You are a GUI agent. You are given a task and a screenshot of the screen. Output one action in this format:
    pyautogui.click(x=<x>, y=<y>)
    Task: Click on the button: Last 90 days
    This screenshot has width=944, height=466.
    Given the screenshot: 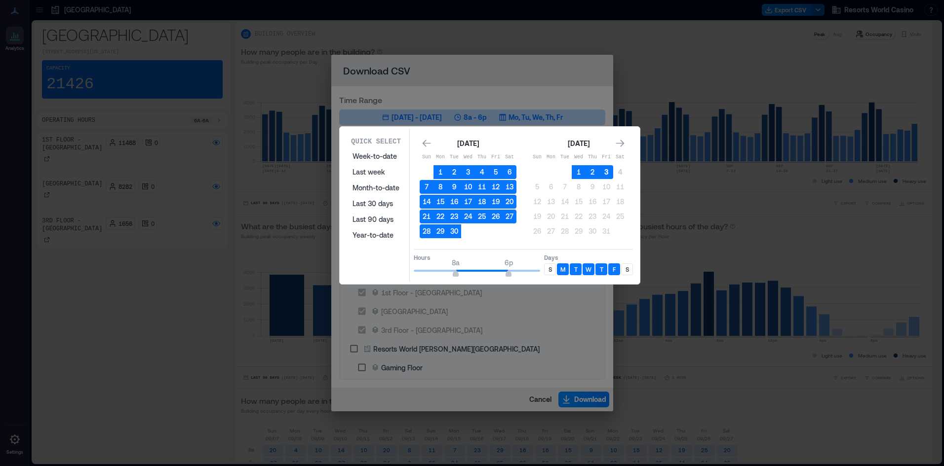 What is the action you would take?
    pyautogui.click(x=376, y=220)
    